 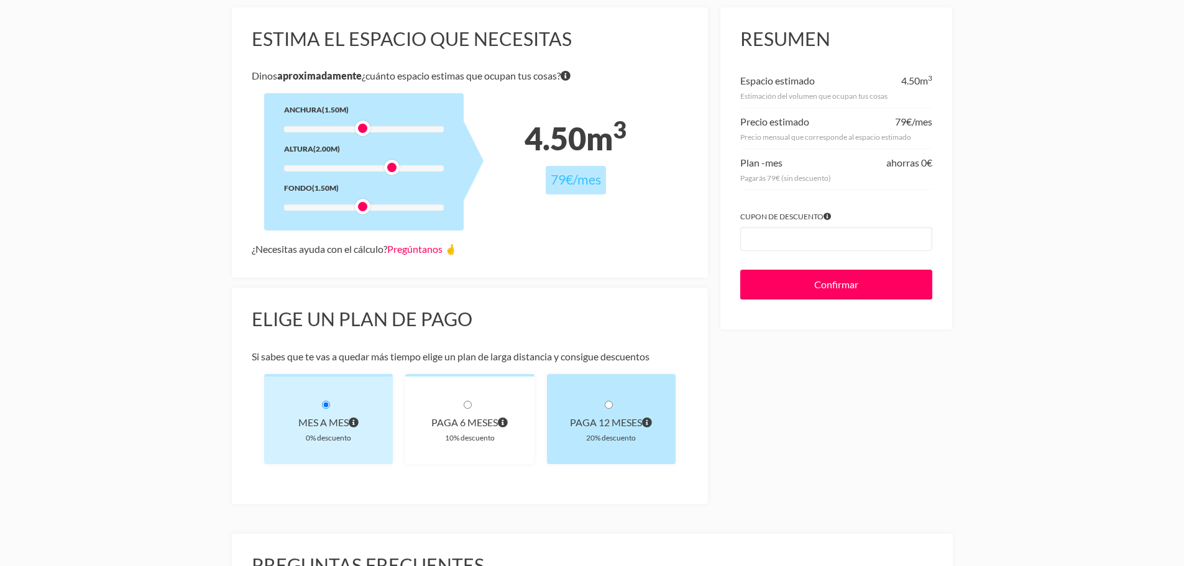 I want to click on div: 20% descuento, so click(x=611, y=437).